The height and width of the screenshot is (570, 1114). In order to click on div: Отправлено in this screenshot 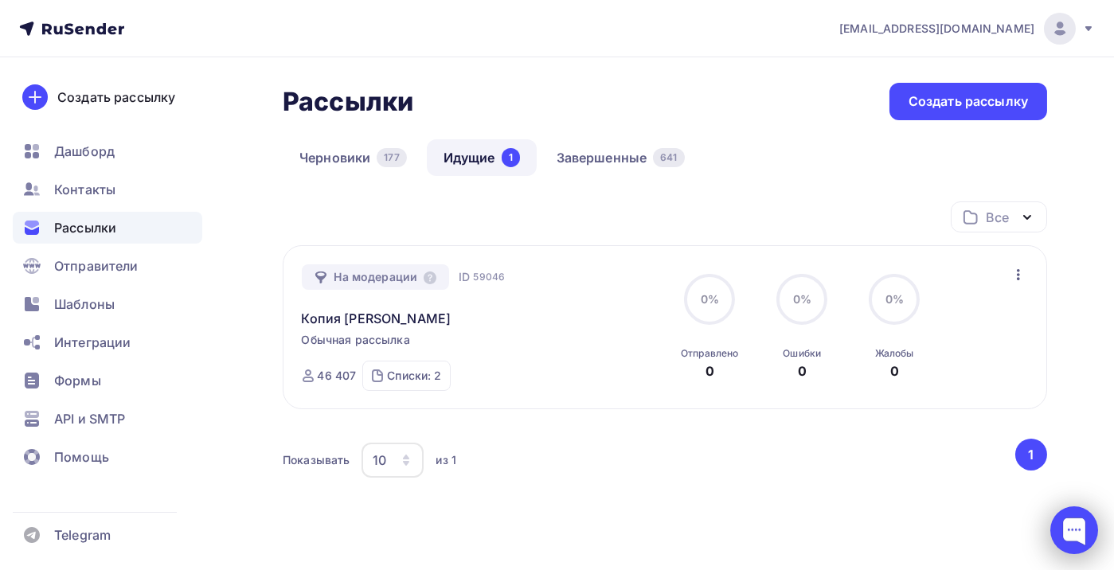, I will do `click(709, 354)`.